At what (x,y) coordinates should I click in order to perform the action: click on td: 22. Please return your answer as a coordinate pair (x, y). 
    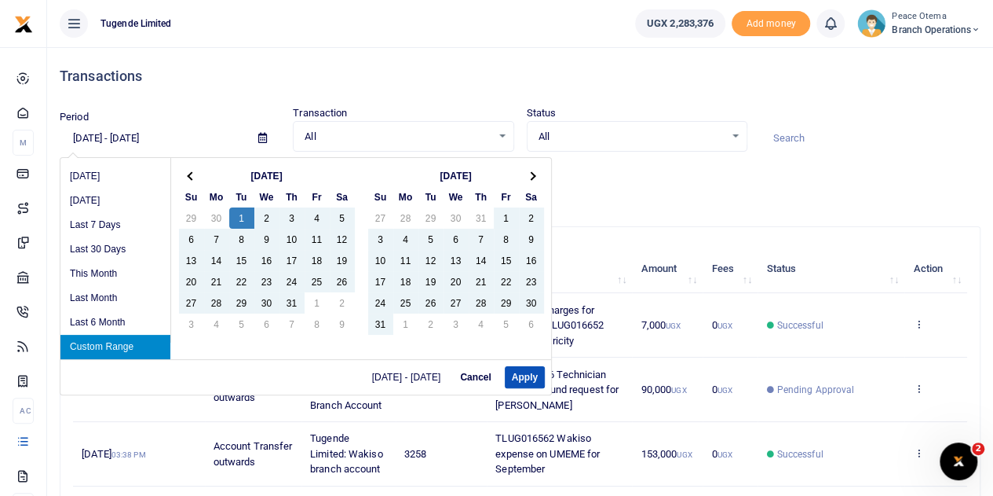
    Looking at the image, I should click on (507, 281).